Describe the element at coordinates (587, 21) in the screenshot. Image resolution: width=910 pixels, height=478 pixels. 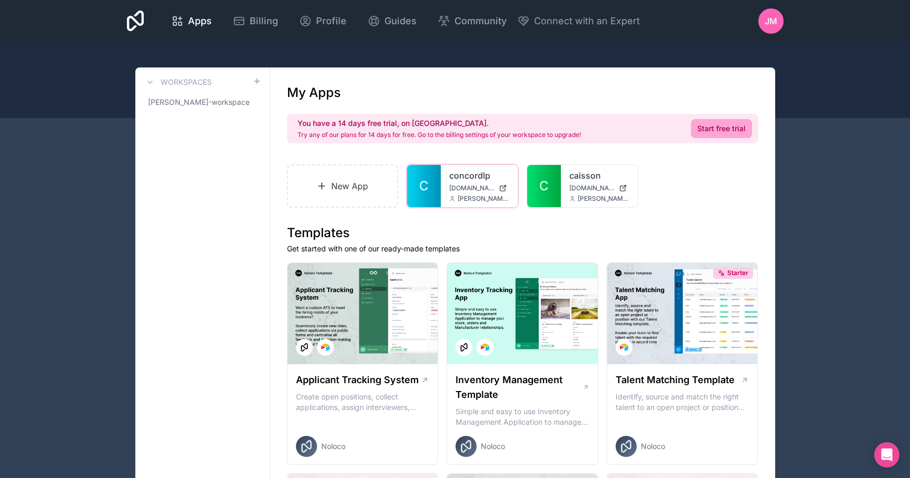
I see `span: Connect with an Expert` at that location.